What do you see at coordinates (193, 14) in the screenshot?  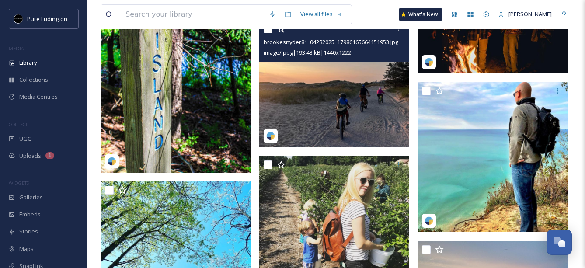 I see `input: Search your library` at bounding box center [193, 14].